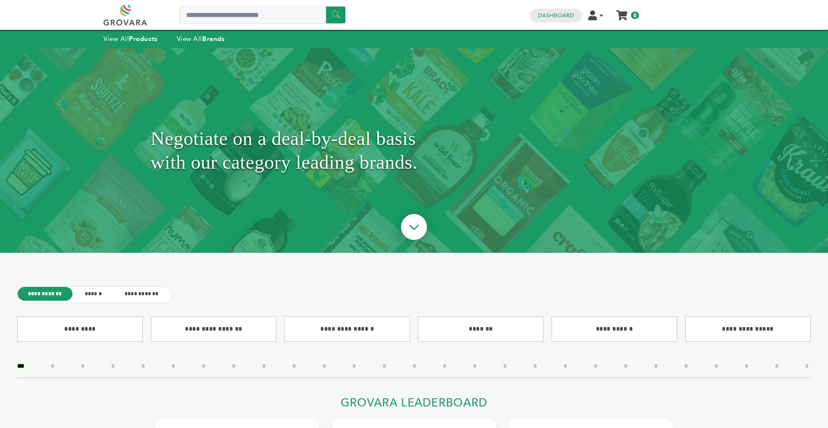 The height and width of the screenshot is (428, 828). I want to click on a: Dashboard, so click(556, 16).